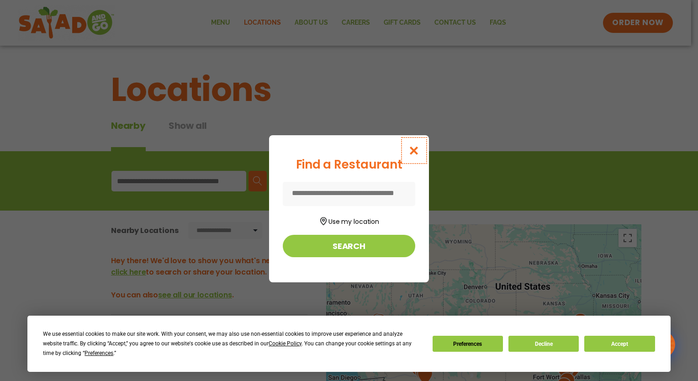 The width and height of the screenshot is (698, 381). I want to click on span: Cookie Policy, so click(285, 344).